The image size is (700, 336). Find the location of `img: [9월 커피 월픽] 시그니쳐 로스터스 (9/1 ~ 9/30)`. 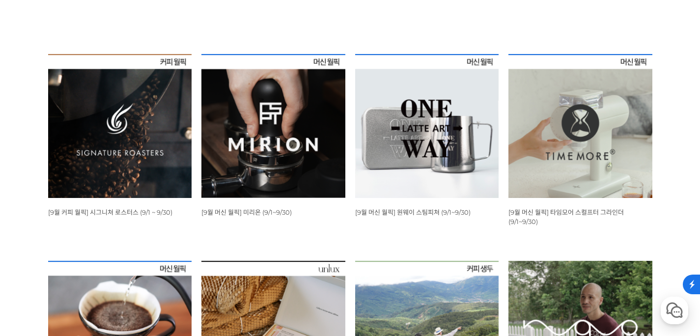

img: [9월 커피 월픽] 시그니쳐 로스터스 (9/1 ~ 9/30) is located at coordinates (120, 126).